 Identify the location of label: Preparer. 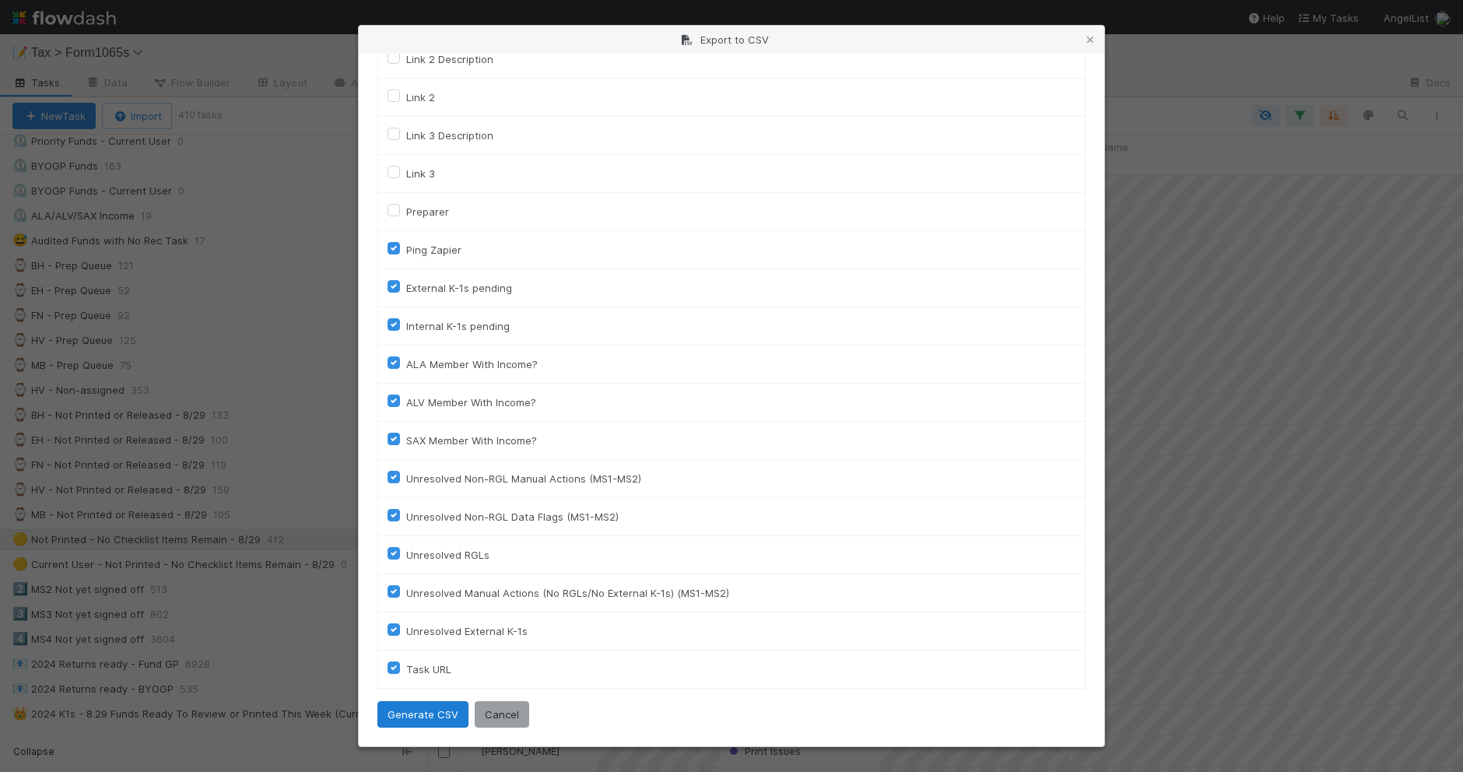
(427, 212).